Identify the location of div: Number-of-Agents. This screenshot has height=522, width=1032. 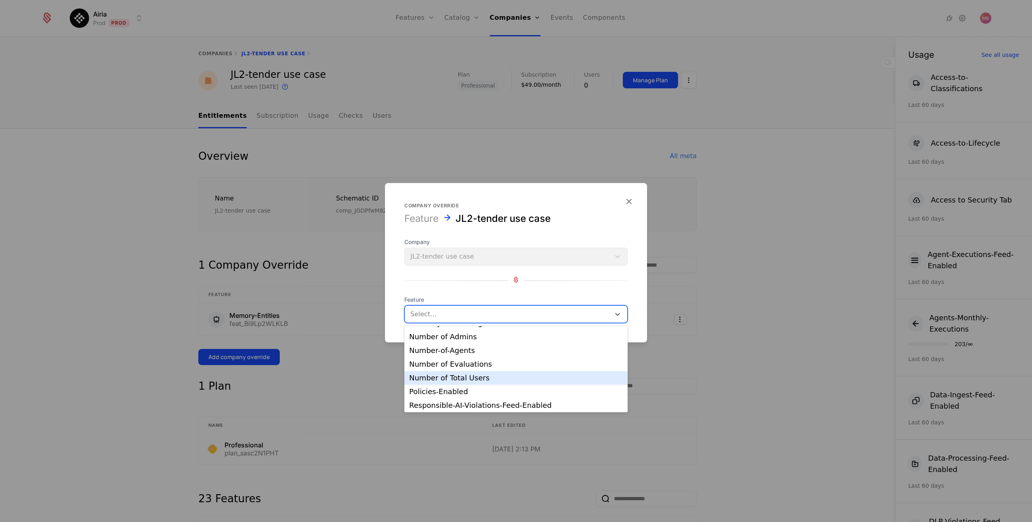
(516, 350).